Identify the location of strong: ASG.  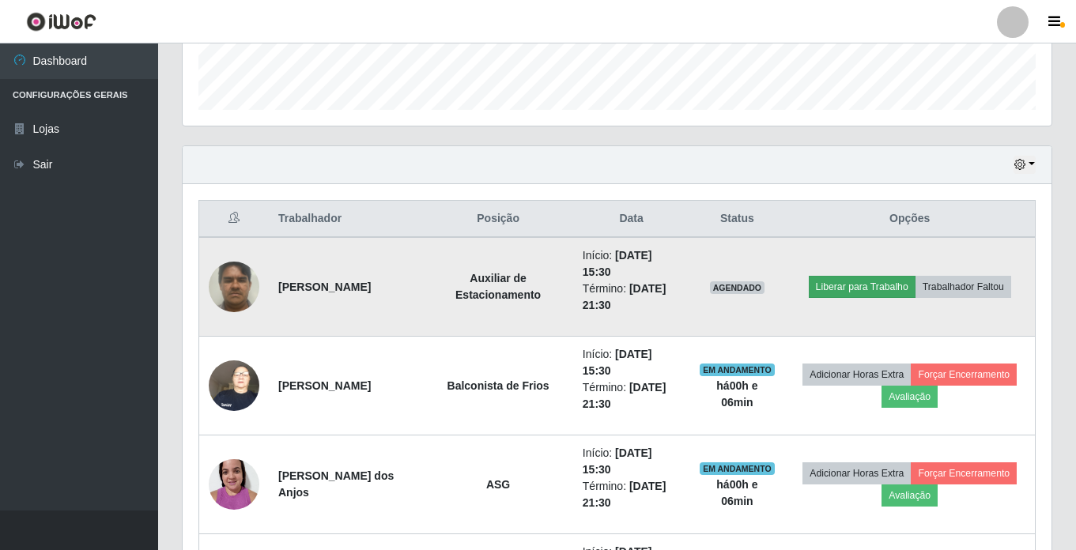
(498, 484).